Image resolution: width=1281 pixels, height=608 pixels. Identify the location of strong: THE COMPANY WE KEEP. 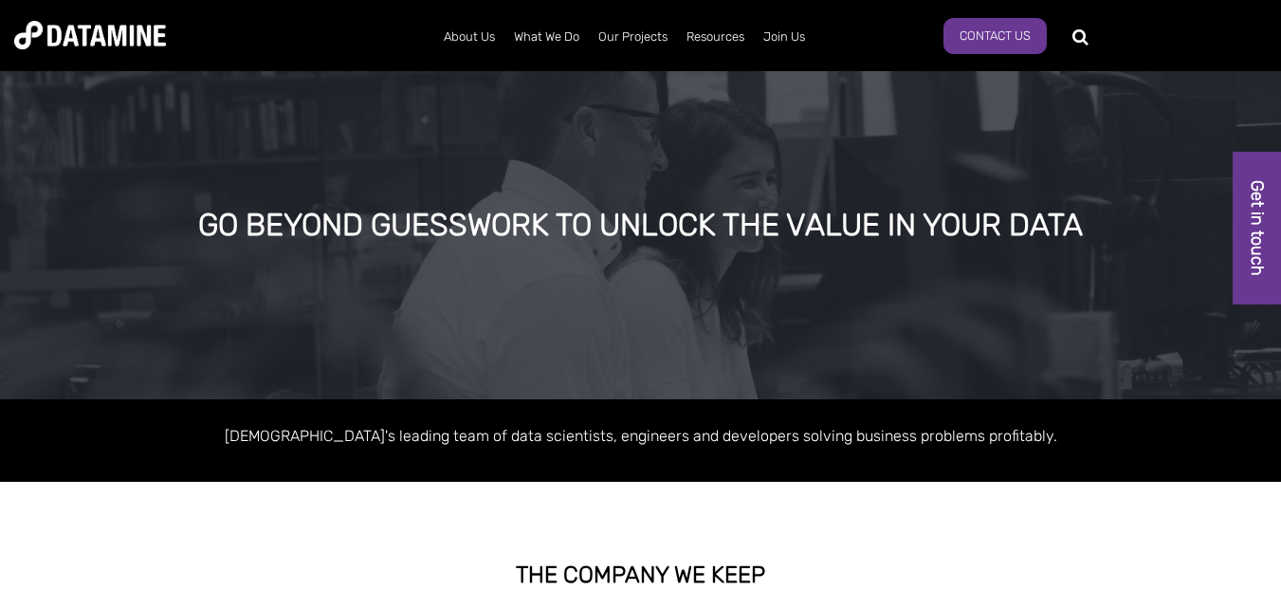
(640, 574).